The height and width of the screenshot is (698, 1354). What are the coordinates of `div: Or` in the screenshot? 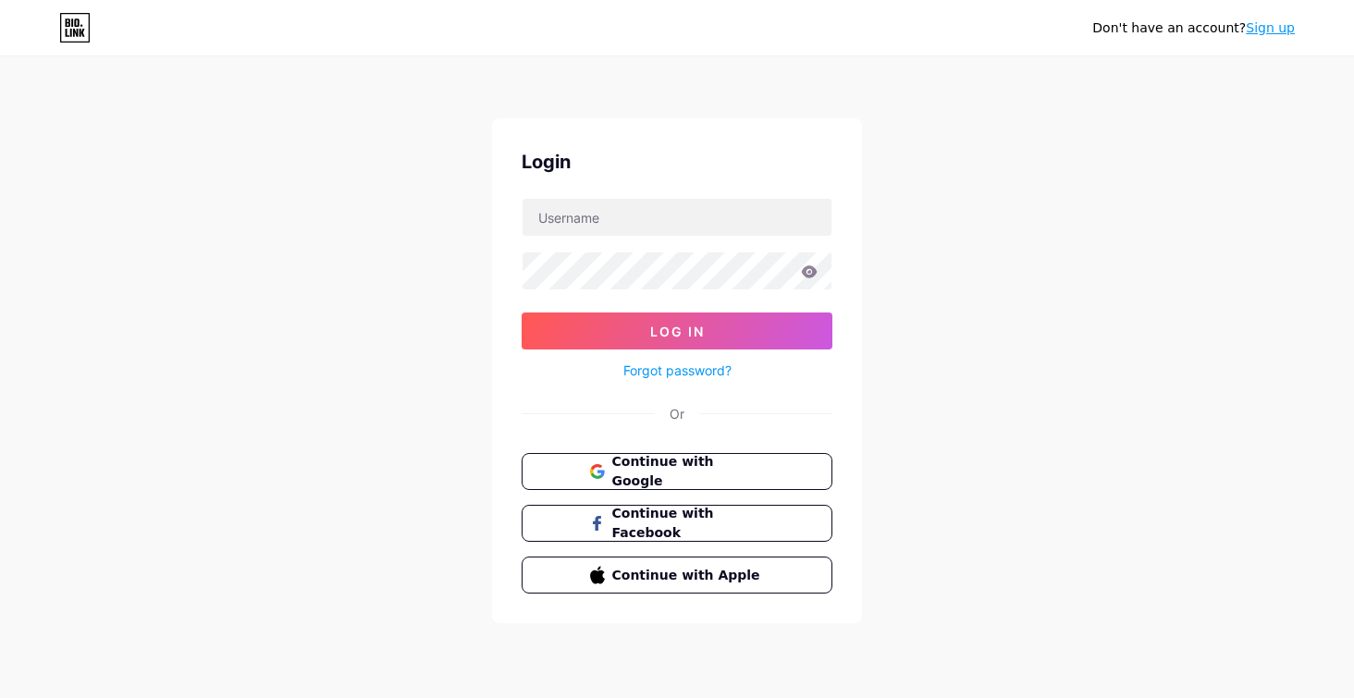 It's located at (677, 413).